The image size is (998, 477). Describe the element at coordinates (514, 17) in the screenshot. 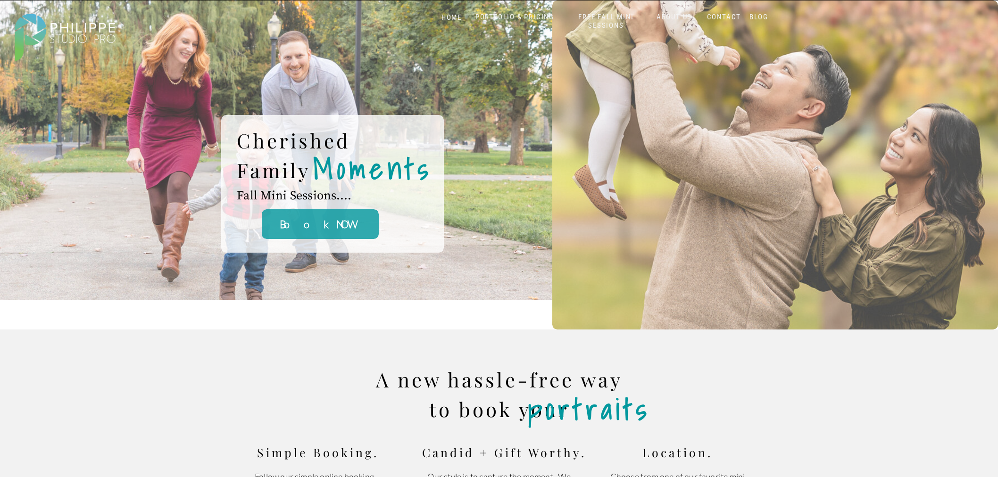

I see `nav: PORTFOLIO & PRICING` at that location.